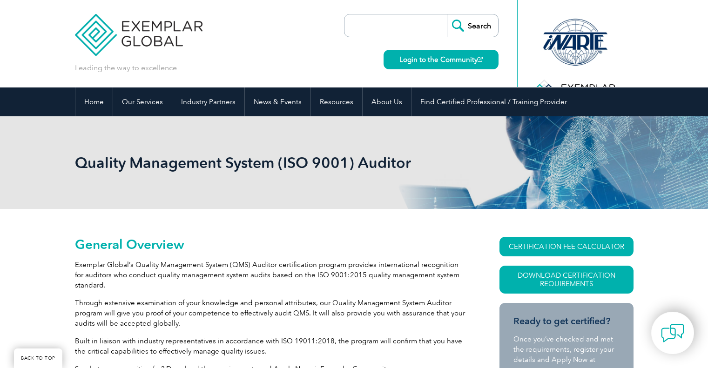  I want to click on p: Leading the way to excellence, so click(126, 68).